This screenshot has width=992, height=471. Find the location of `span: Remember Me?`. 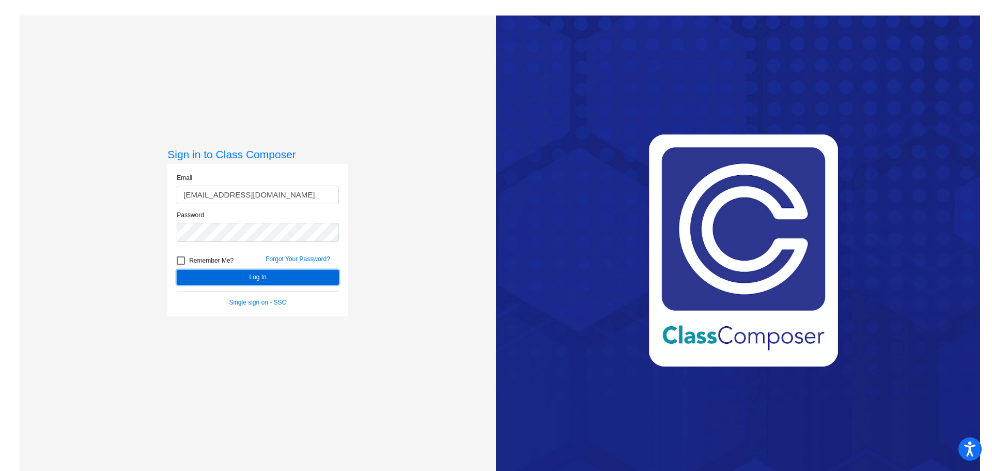

span: Remember Me? is located at coordinates (211, 260).